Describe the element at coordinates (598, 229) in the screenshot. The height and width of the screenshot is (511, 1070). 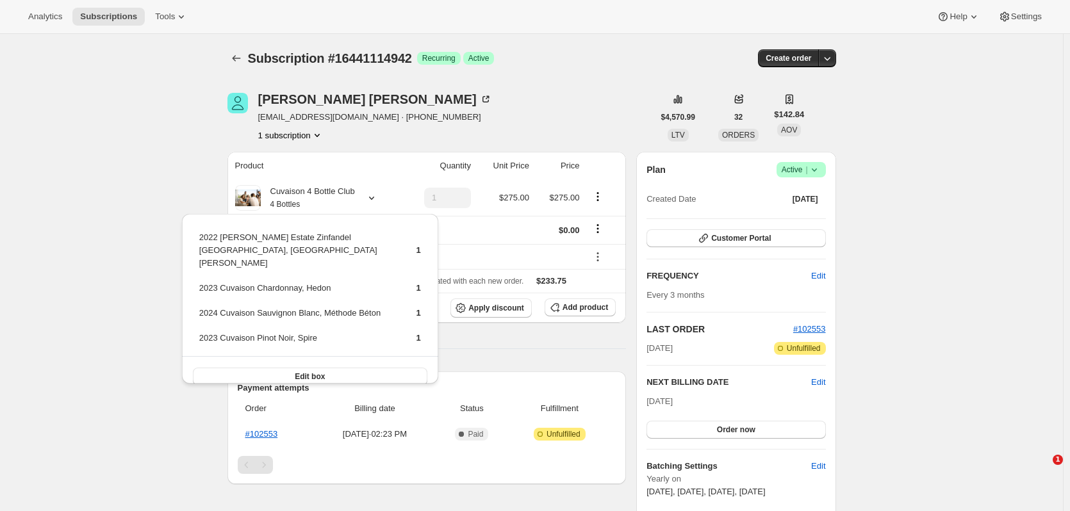
I see `button: Shipping actions` at that location.